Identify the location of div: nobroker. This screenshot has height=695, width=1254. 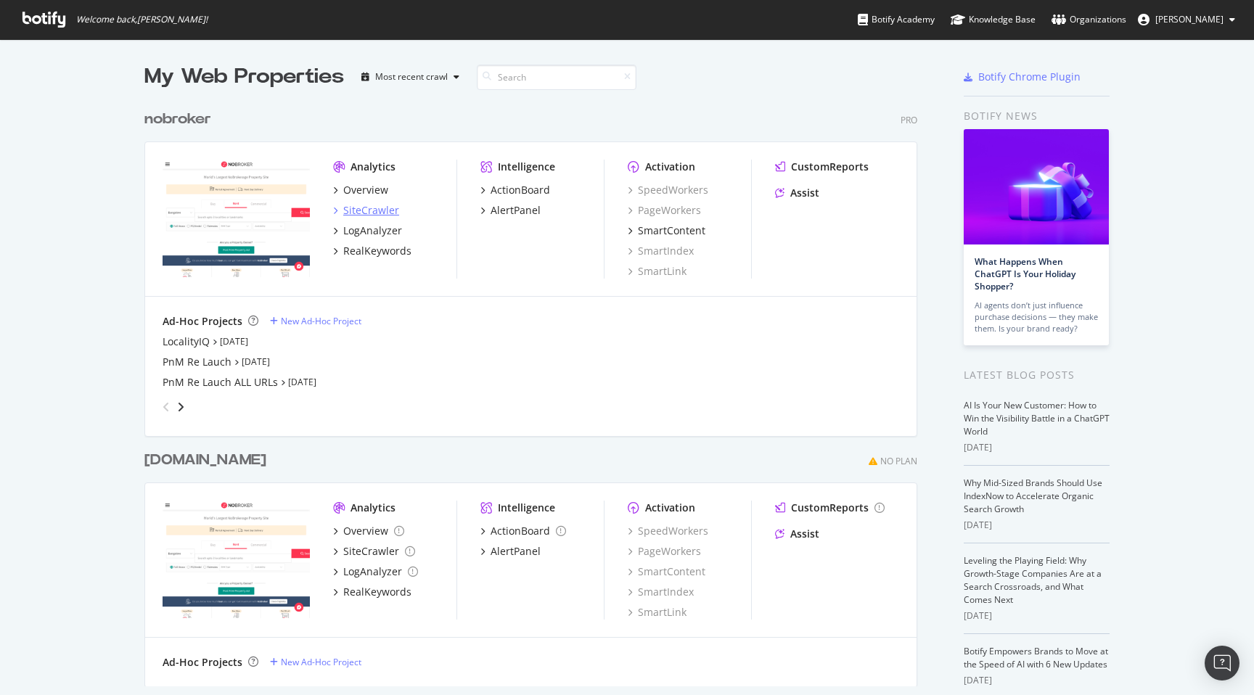
(178, 119).